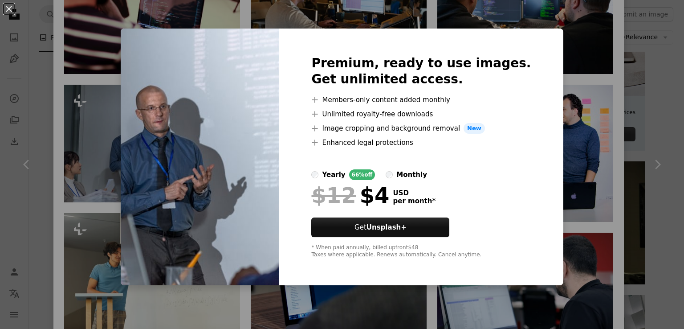  Describe the element at coordinates (414, 201) in the screenshot. I see `span: per month *` at that location.